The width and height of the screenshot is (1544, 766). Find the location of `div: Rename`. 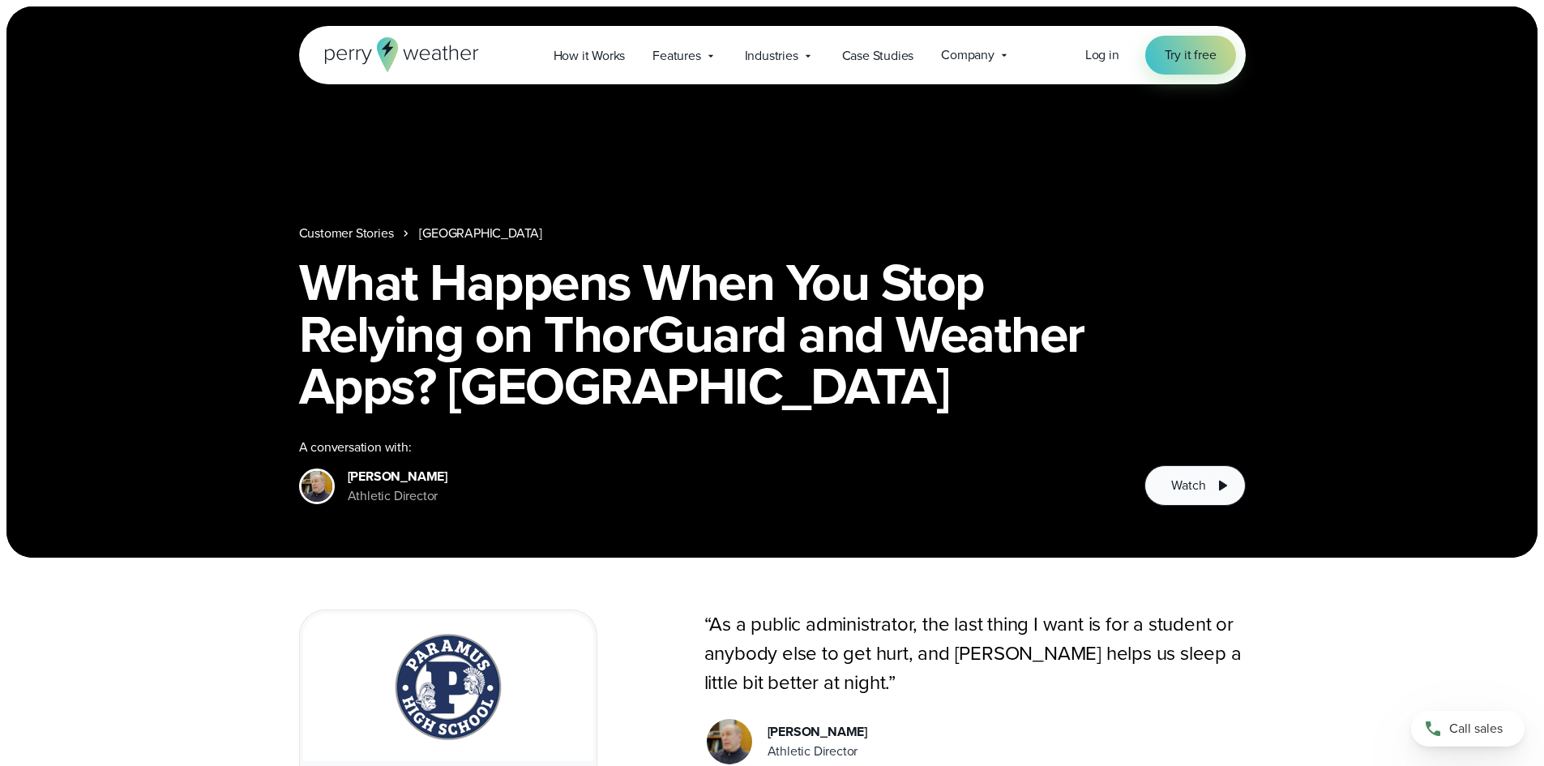

div: Rename is located at coordinates (772, 101).